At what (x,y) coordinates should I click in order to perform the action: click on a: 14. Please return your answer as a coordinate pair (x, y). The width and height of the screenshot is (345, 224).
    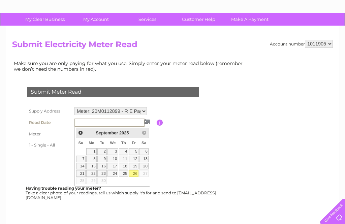
    Looking at the image, I should click on (81, 167).